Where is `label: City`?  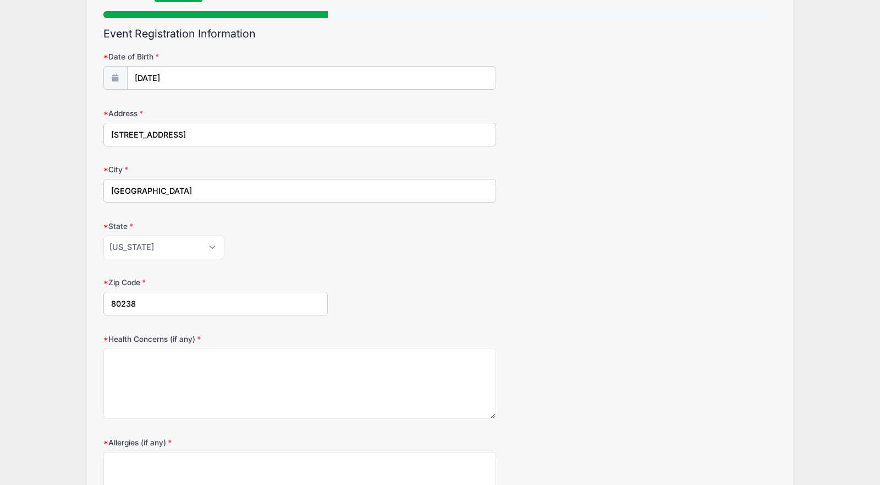 label: City is located at coordinates (216, 169).